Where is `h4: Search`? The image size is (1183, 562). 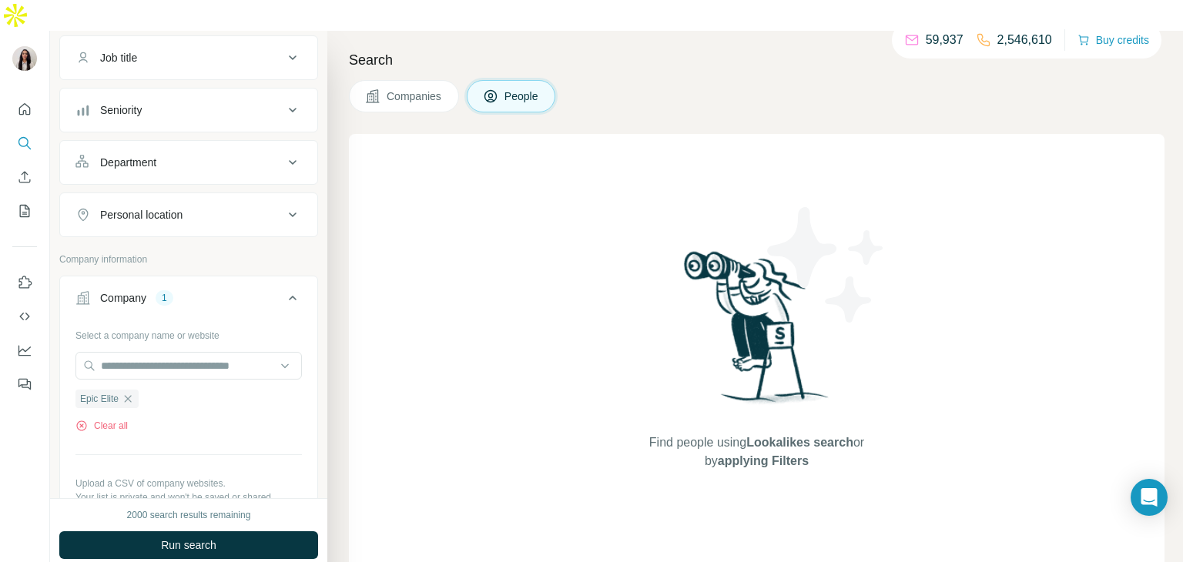
h4: Search is located at coordinates (756, 60).